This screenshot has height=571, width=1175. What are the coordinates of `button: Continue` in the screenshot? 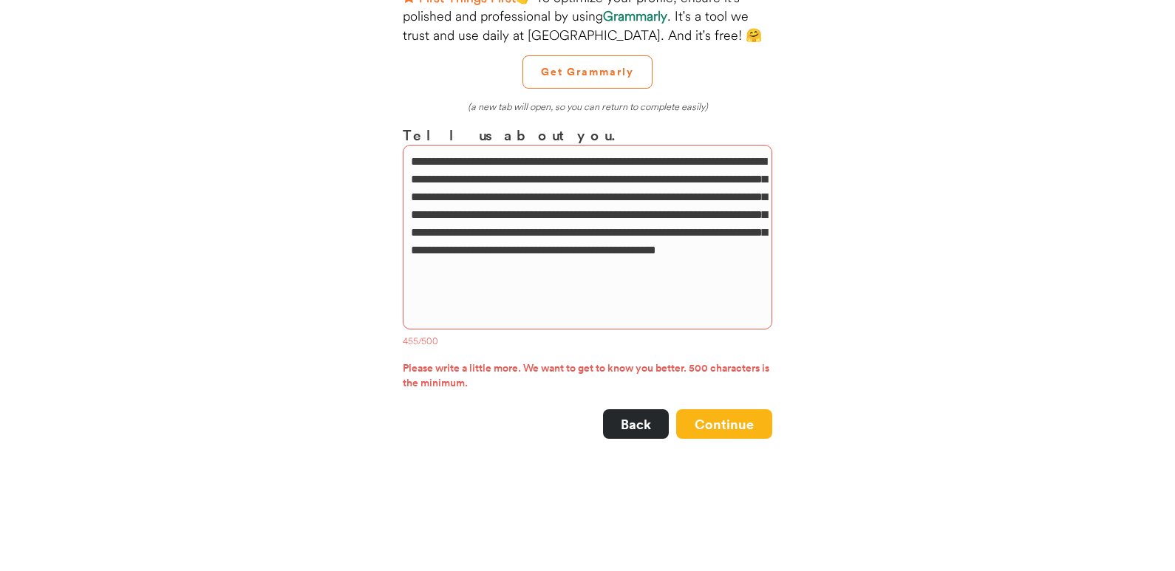 It's located at (724, 424).